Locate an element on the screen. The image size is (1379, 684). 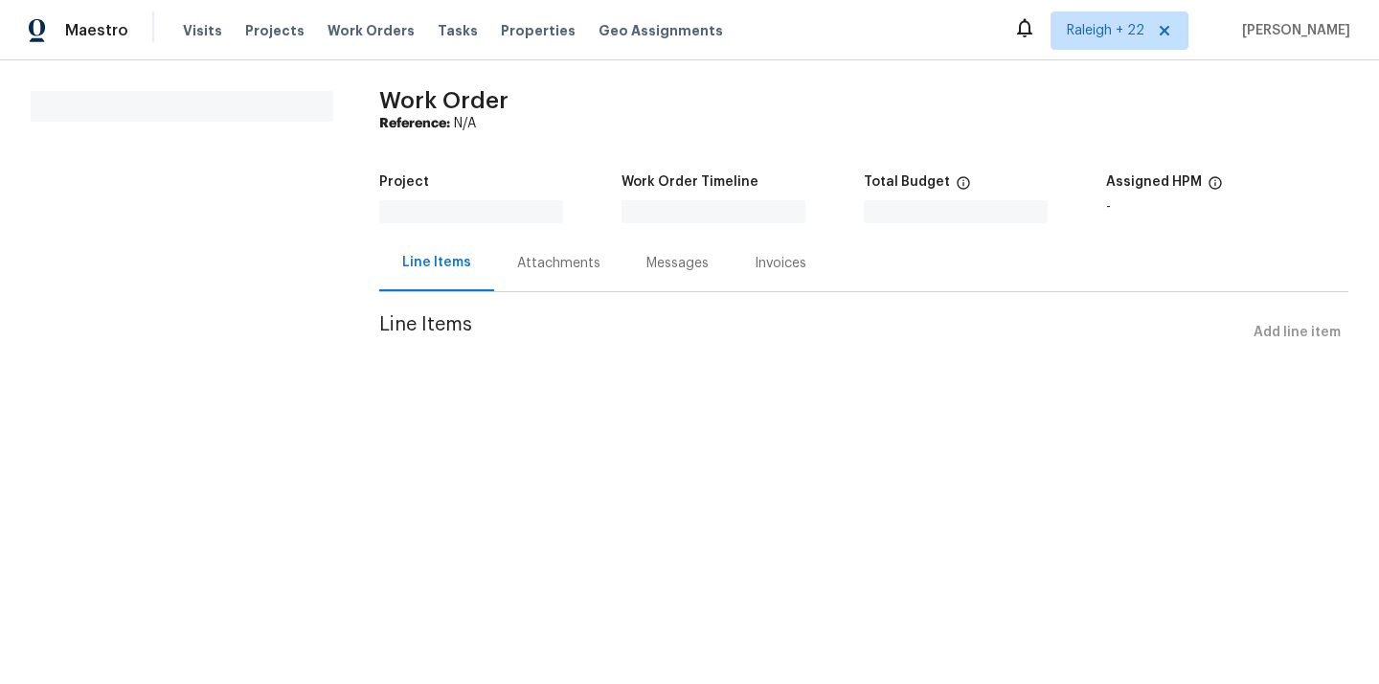
span: Line Items is located at coordinates (812, 332).